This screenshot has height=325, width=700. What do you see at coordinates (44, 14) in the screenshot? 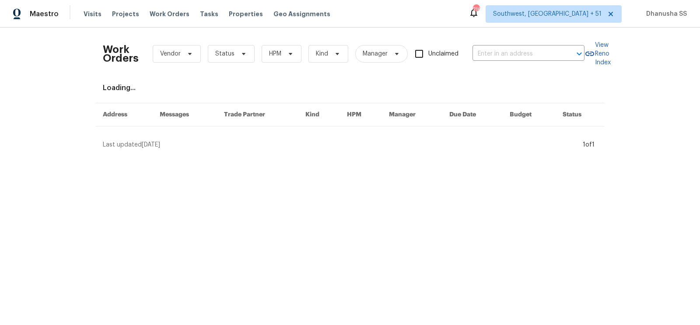
I see `span: Maestro` at bounding box center [44, 14].